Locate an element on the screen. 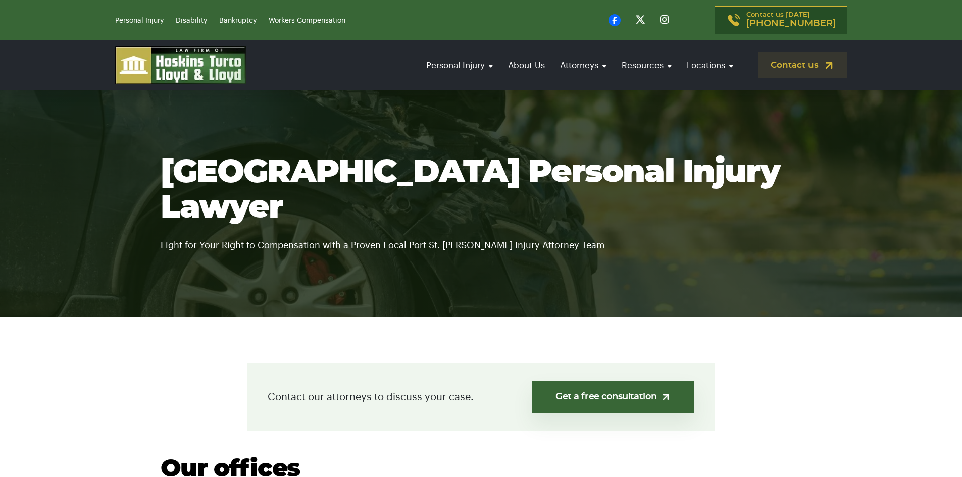 This screenshot has height=477, width=962. div: Contact our attorneys to discuss your case. is located at coordinates (481, 397).